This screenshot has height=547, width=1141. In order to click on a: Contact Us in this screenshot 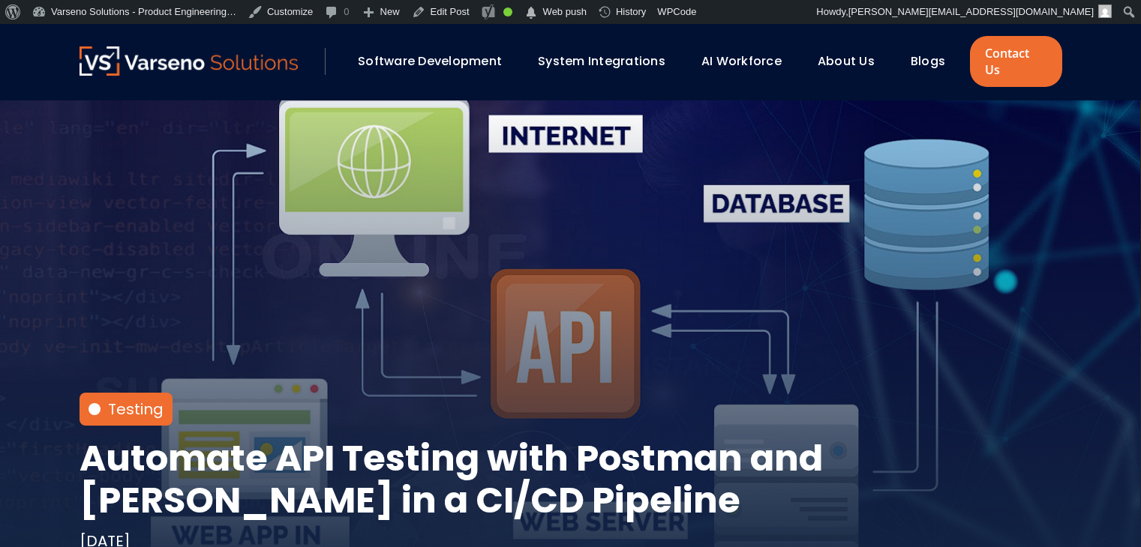, I will do `click(1015, 61)`.